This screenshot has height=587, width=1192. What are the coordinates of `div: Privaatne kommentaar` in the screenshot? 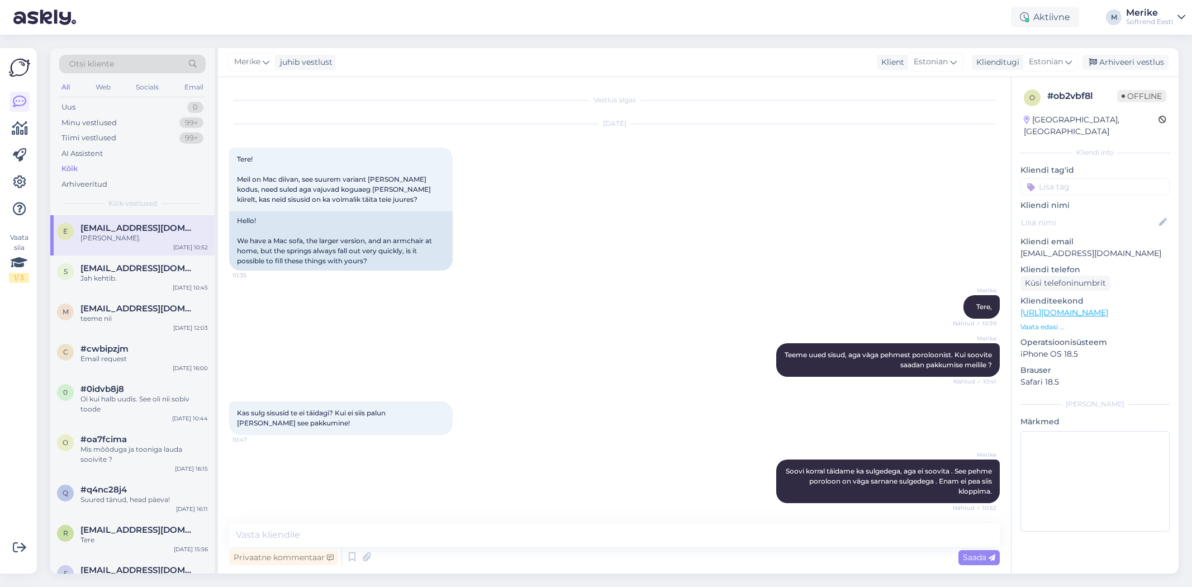 It's located at (283, 557).